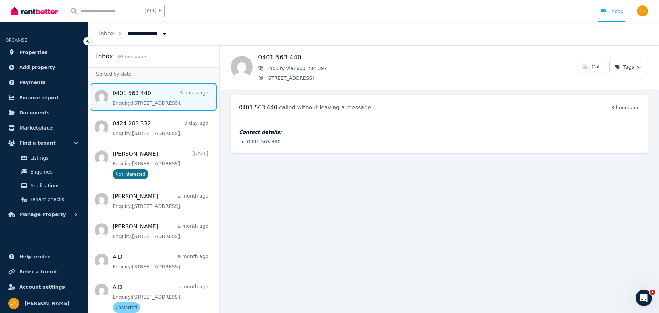  Describe the element at coordinates (37, 67) in the screenshot. I see `span: Add property` at that location.